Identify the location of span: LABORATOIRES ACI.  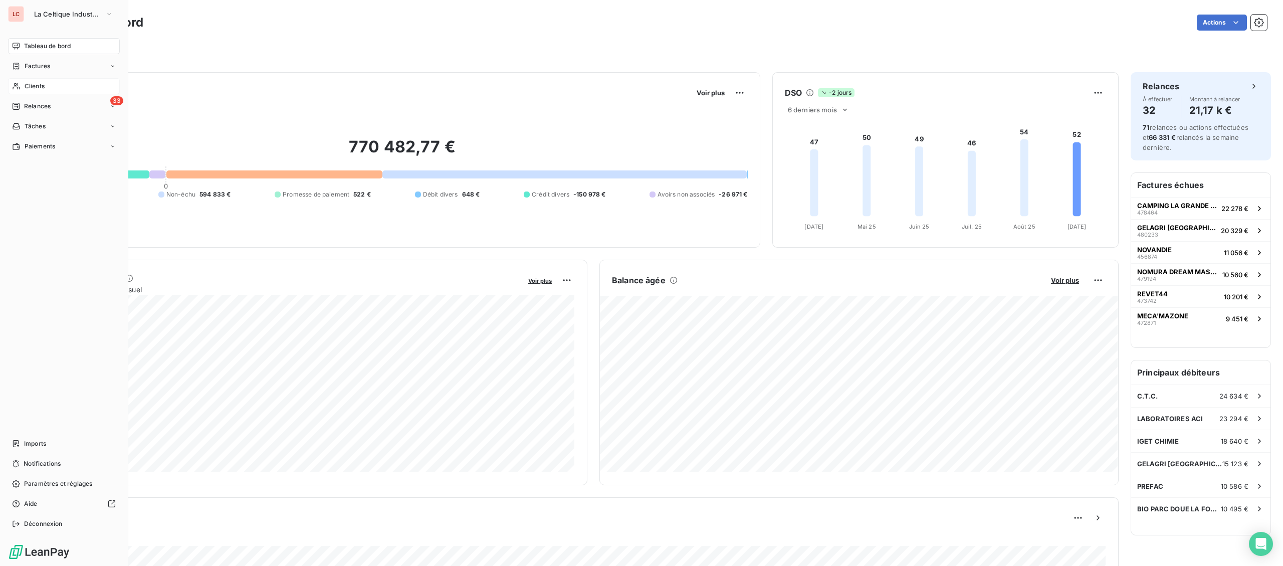
(1170, 419).